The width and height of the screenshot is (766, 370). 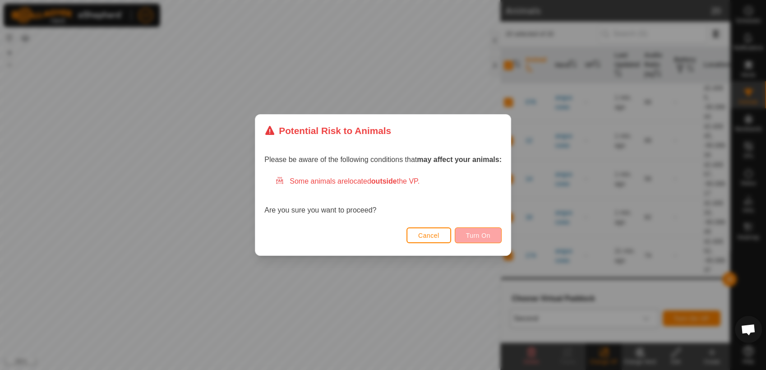 I want to click on span: Please be aware of the following conditions that, so click(x=383, y=159).